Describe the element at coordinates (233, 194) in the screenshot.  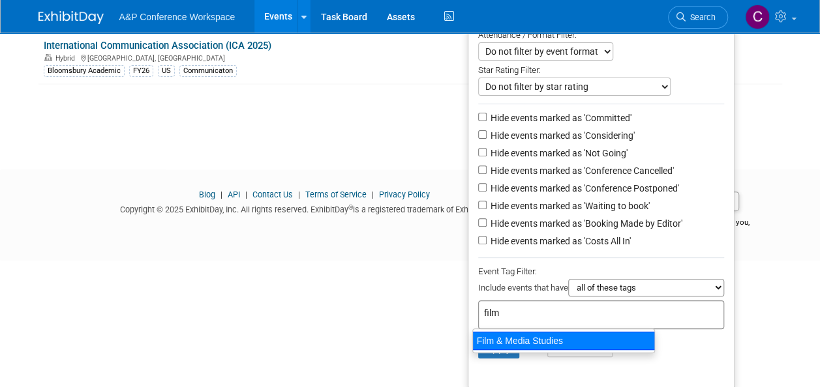
I see `a: API` at that location.